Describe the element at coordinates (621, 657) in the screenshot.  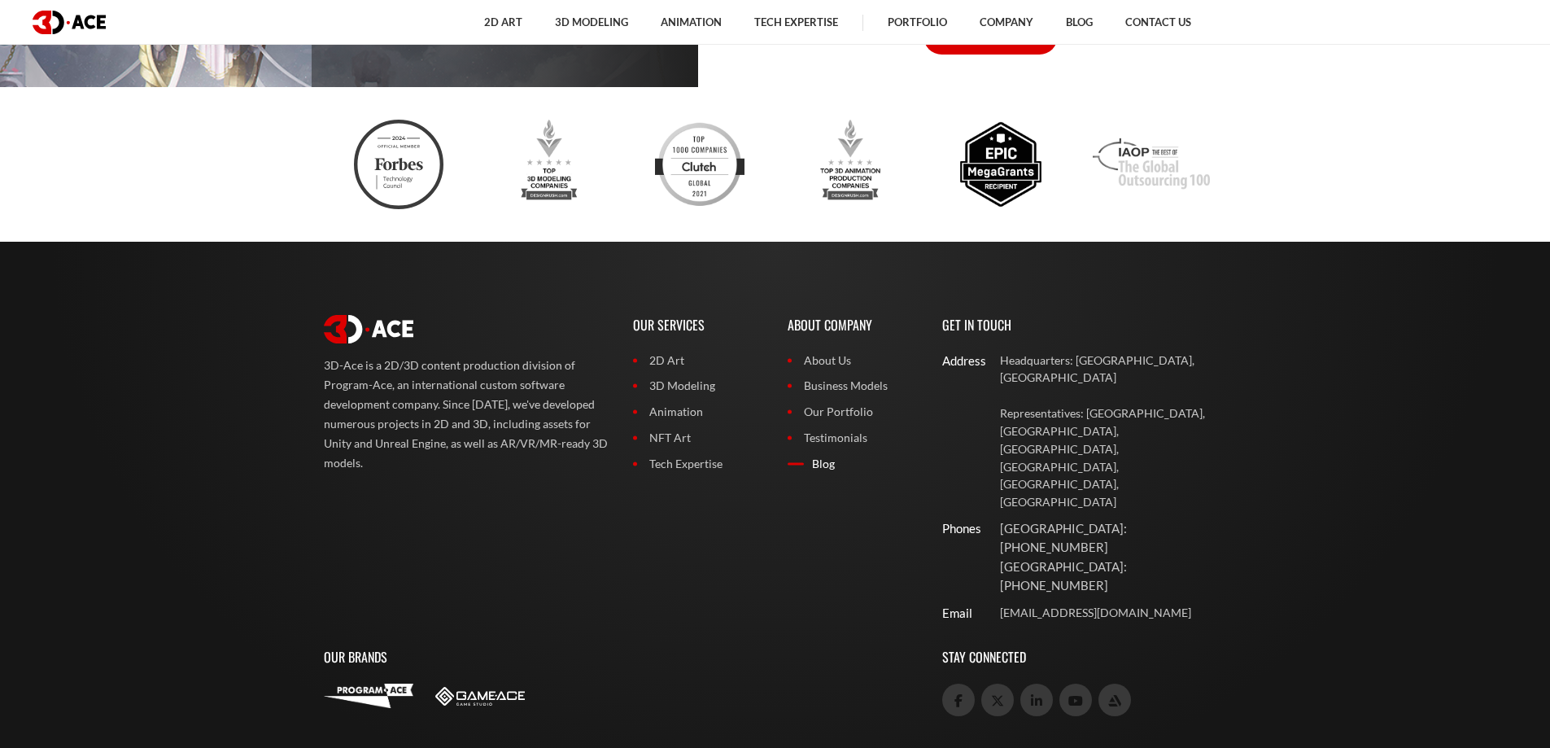
I see `p: Our Brands` at that location.